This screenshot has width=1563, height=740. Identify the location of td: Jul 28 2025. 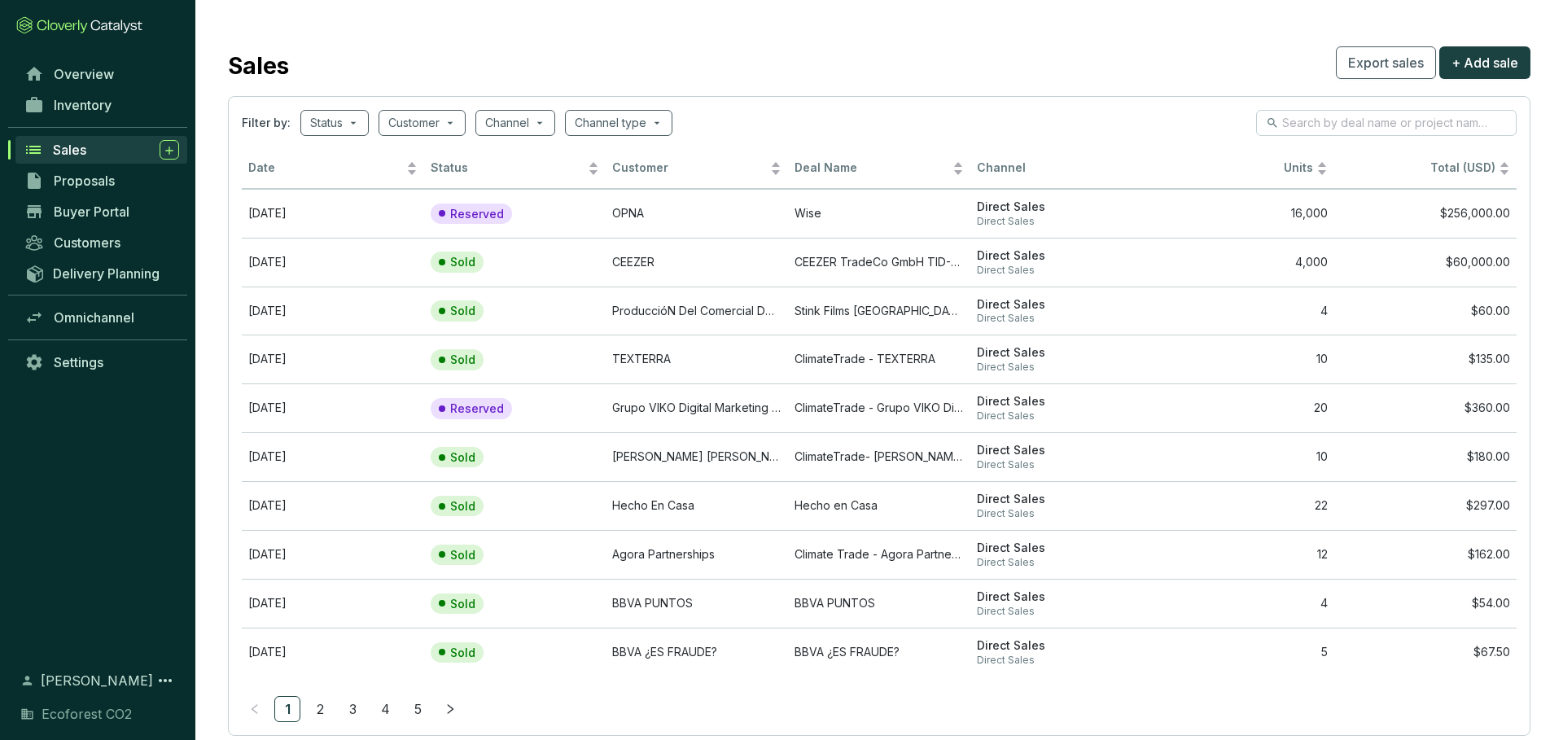
(333, 652).